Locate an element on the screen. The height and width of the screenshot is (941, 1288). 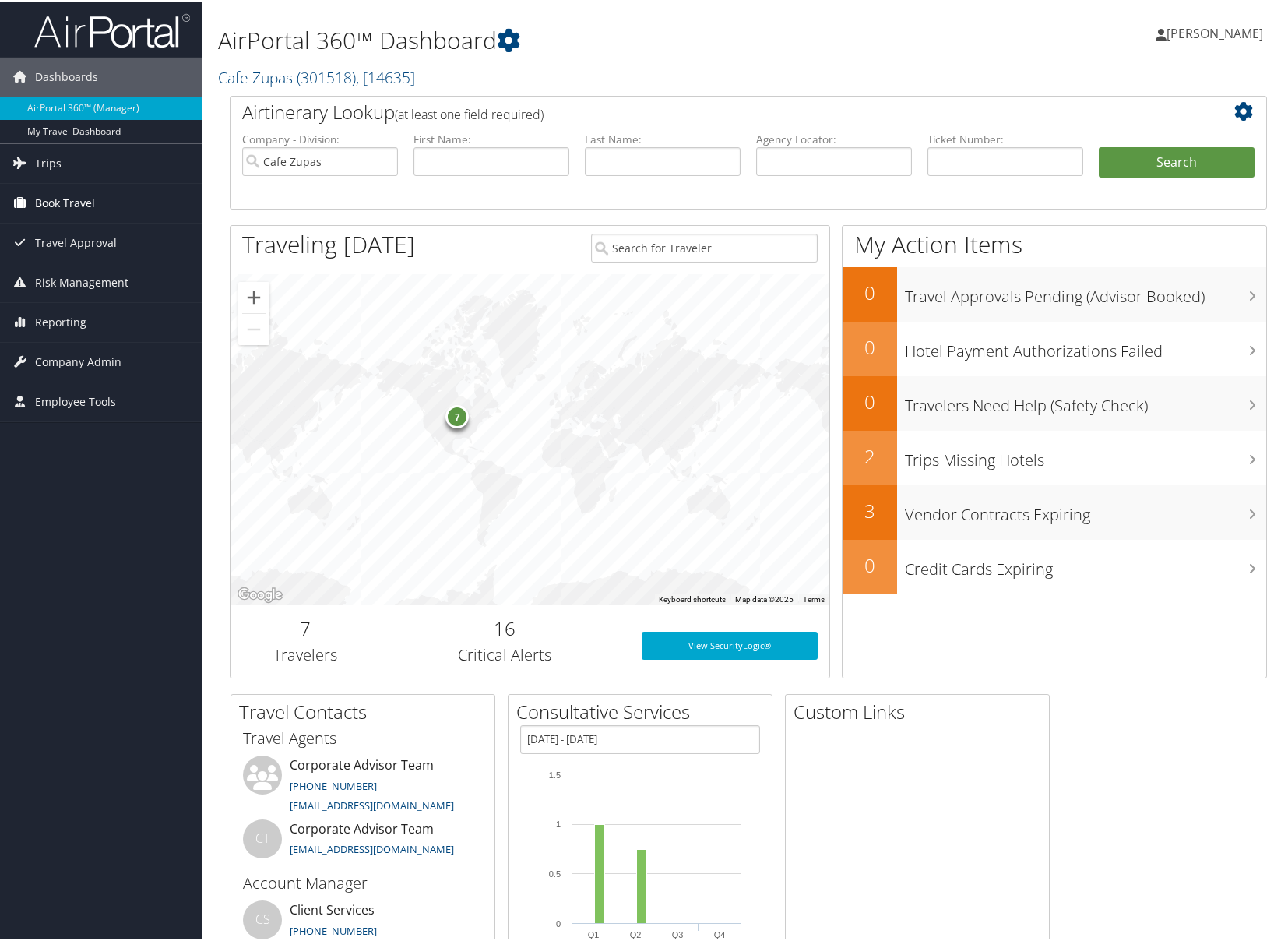
text: Q4 is located at coordinates (719, 932).